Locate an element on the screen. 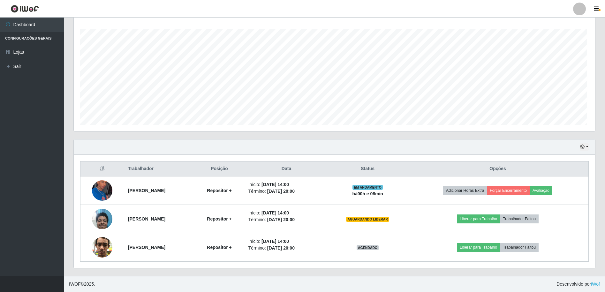 Image resolution: width=605 pixels, height=292 pixels. span: © 2025 . is located at coordinates (82, 284).